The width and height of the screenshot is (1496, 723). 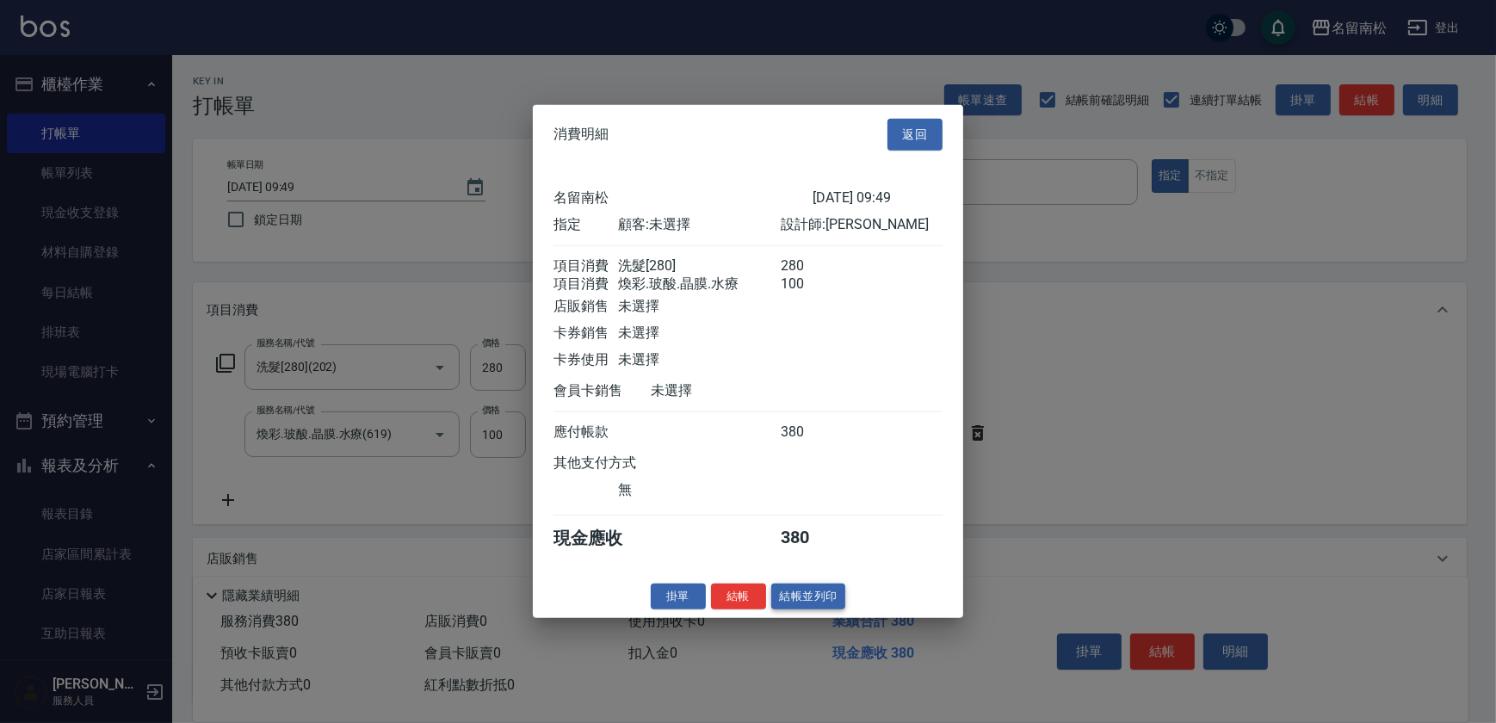 What do you see at coordinates (915, 134) in the screenshot?
I see `button: 返回` at bounding box center [915, 134].